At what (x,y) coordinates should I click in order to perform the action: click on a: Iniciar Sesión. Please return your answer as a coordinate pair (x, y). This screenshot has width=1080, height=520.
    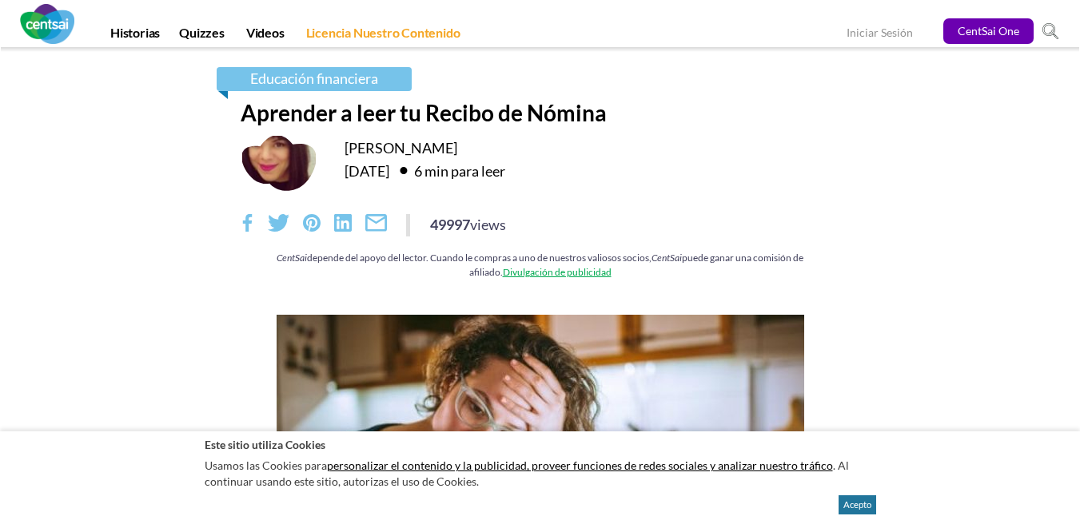
    Looking at the image, I should click on (879, 34).